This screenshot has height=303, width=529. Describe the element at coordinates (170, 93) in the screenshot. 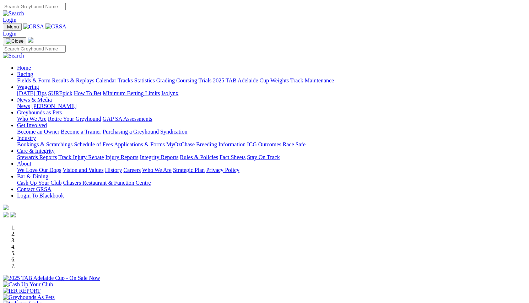

I see `a: Isolynx` at that location.